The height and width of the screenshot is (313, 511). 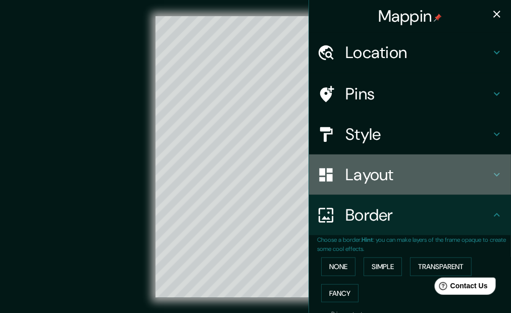 I want to click on h4: Border, so click(x=418, y=215).